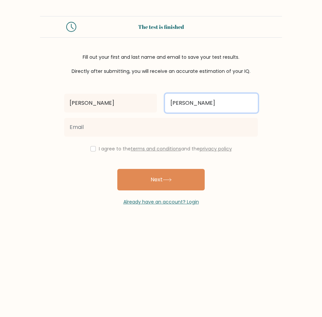  Describe the element at coordinates (216, 149) in the screenshot. I see `a: privacy policy` at that location.